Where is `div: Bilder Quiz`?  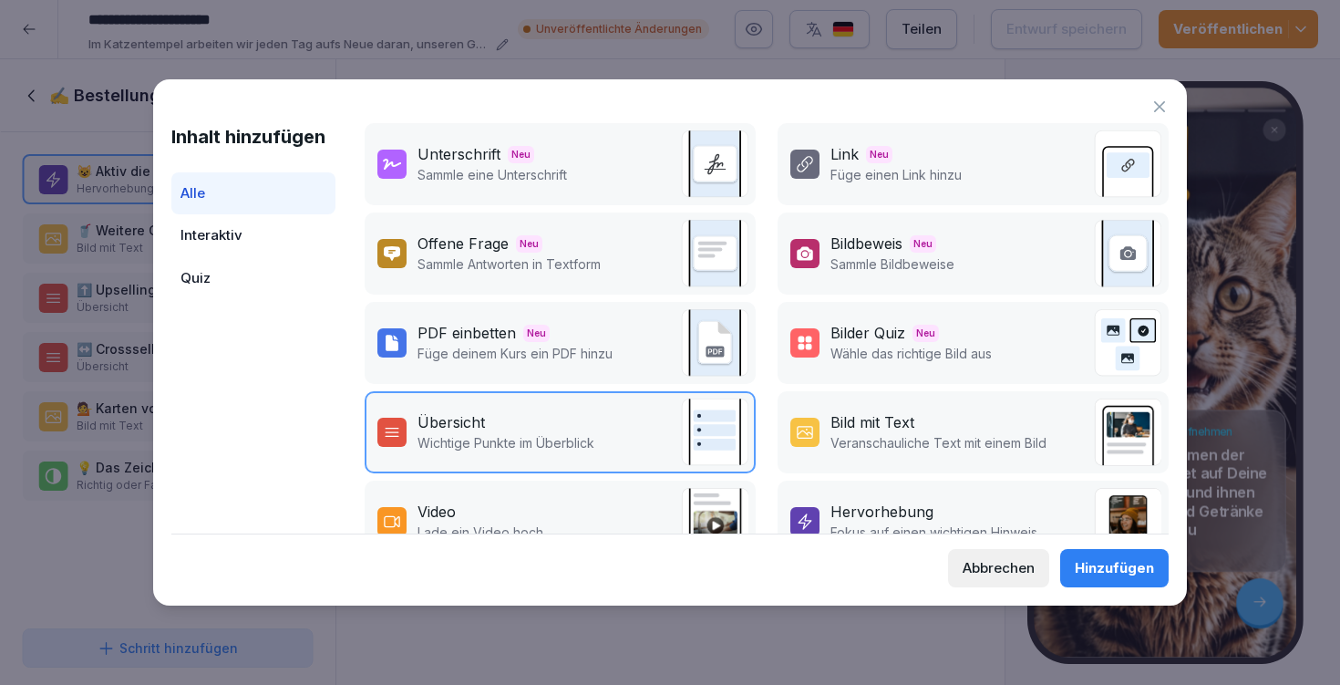 div: Bilder Quiz is located at coordinates (868, 333).